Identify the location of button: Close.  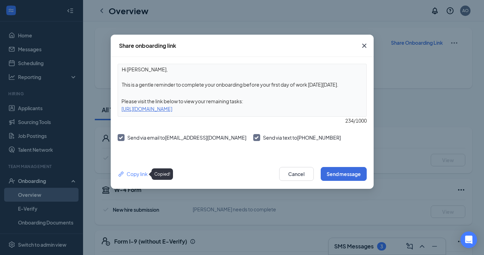
(364, 46).